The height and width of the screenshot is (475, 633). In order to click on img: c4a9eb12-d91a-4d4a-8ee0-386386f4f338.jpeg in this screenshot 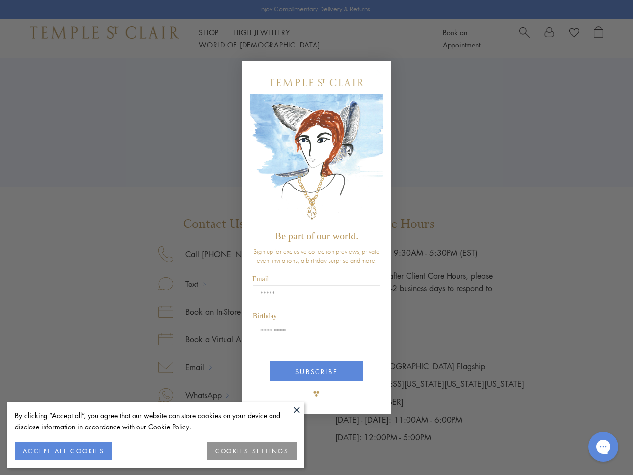, I will do `click(316, 159)`.